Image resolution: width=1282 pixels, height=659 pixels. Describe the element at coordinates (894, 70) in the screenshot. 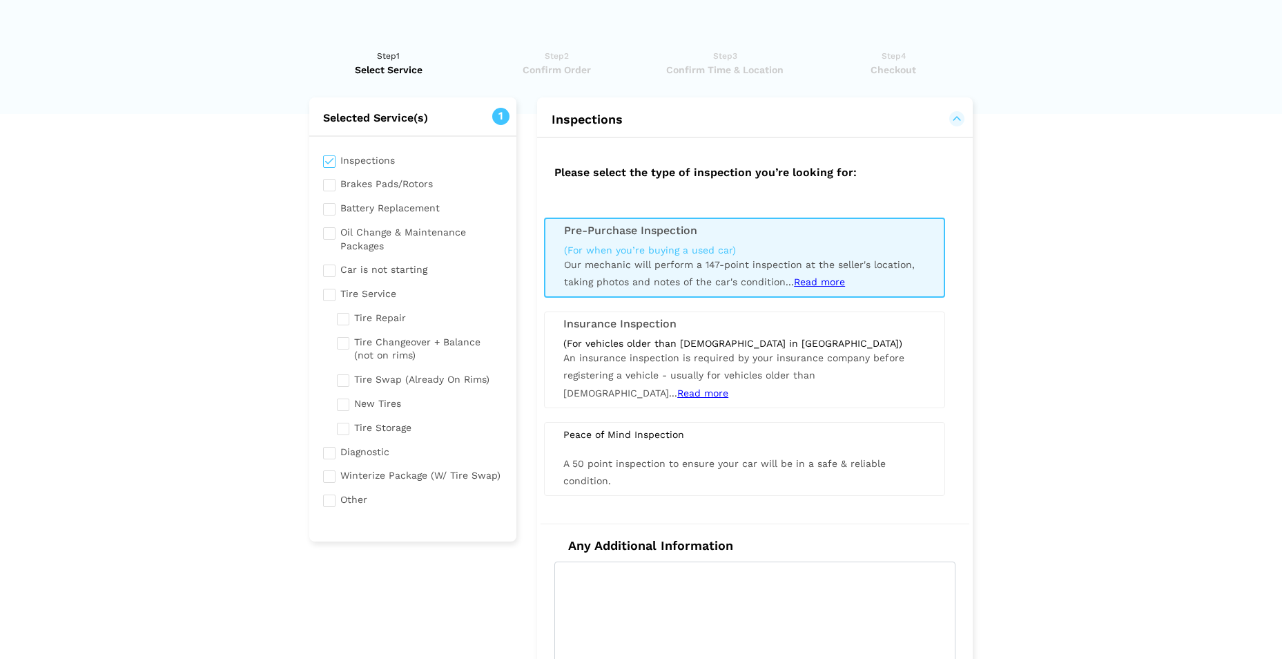

I see `span: Checkout` at that location.